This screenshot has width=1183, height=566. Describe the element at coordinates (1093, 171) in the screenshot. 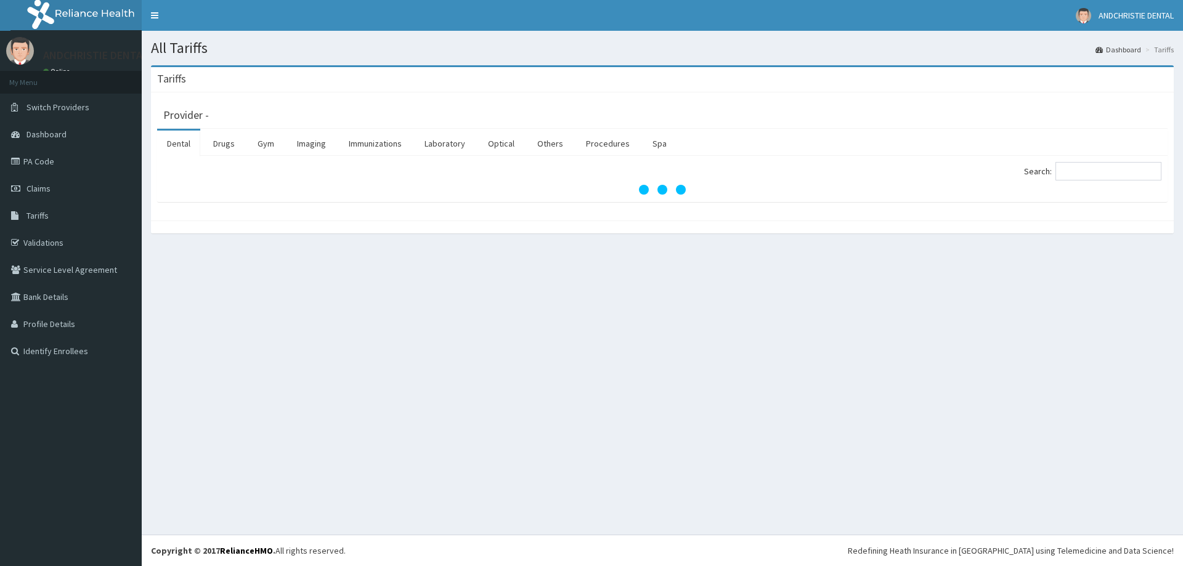

I see `label: Search:` at that location.